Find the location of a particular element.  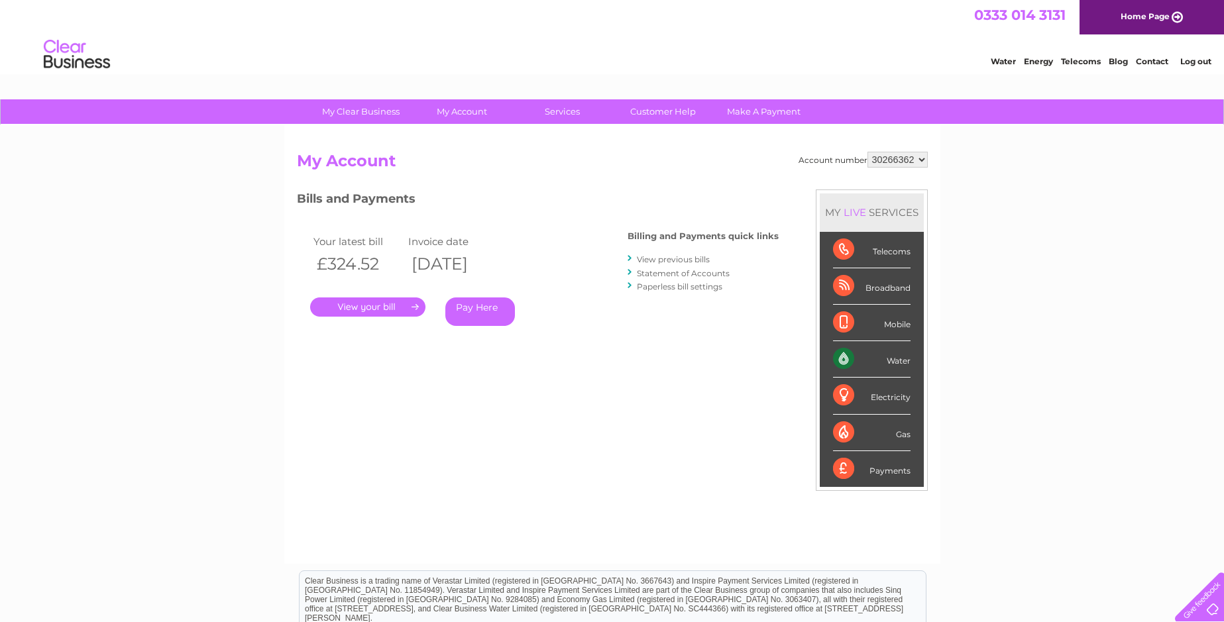

span: 0333 014 3131 is located at coordinates (1020, 15).